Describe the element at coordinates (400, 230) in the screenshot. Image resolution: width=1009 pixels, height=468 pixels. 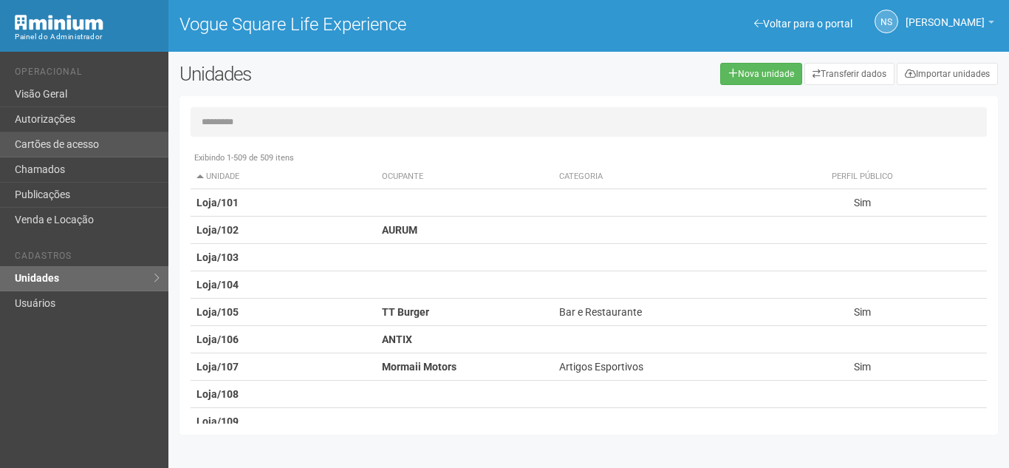
I see `strong: AURUM` at that location.